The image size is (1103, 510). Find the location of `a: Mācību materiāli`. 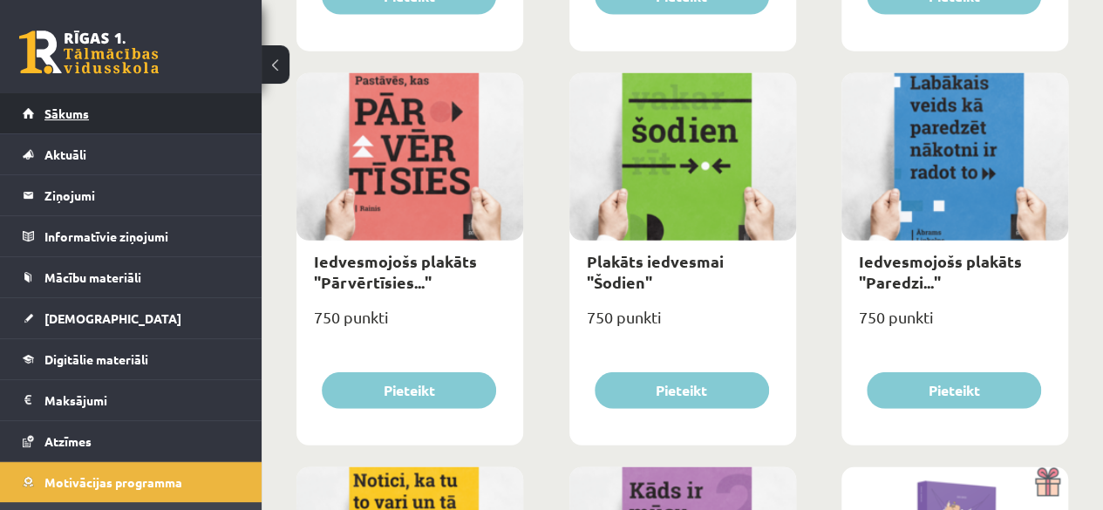

a: Mācību materiāli is located at coordinates (131, 277).